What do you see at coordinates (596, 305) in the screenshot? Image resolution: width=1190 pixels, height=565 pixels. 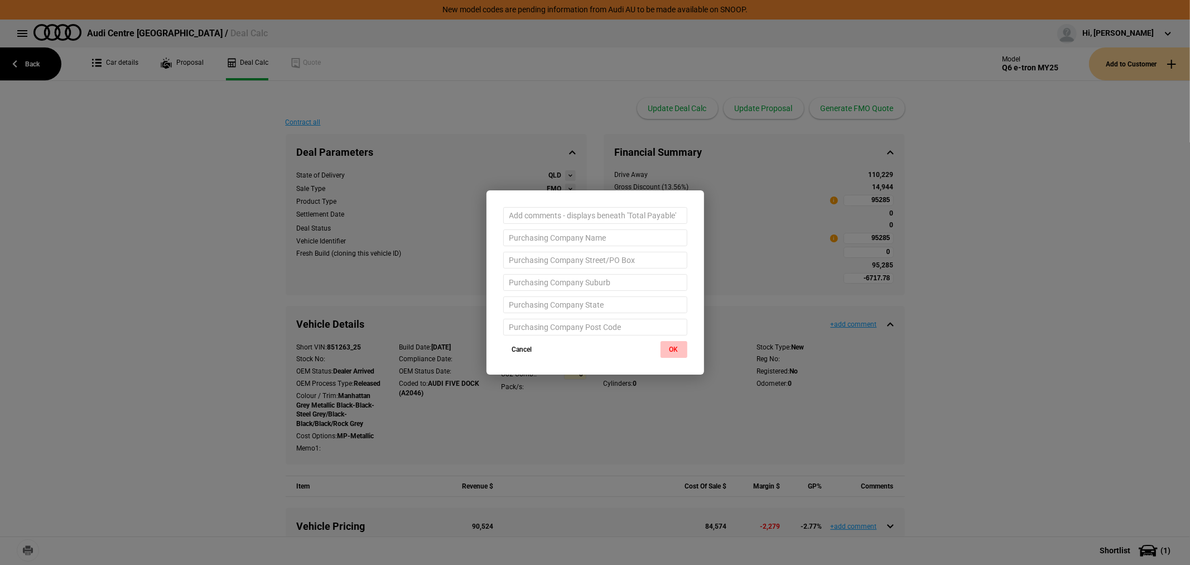 I see `input: Purchasing Company State` at bounding box center [596, 305].